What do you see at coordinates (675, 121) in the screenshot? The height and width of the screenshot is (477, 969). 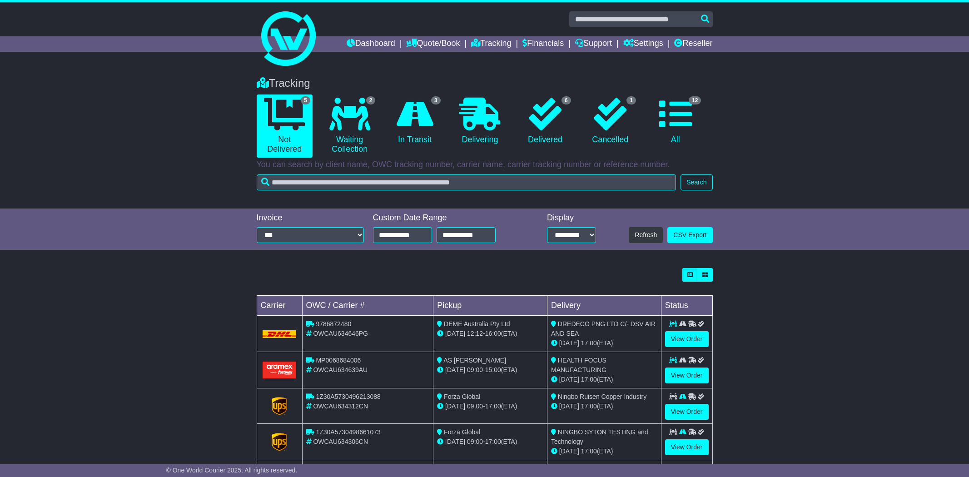 I see `a: 12 All` at bounding box center [675, 121].